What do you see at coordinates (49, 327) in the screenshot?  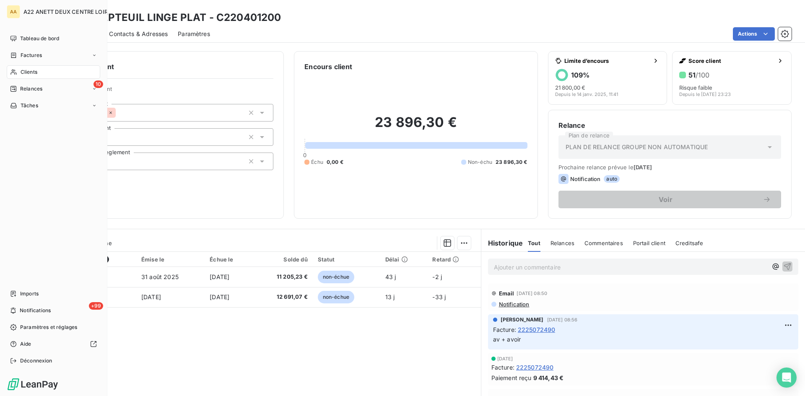 I see `span: Paramètres et réglages` at bounding box center [49, 327].